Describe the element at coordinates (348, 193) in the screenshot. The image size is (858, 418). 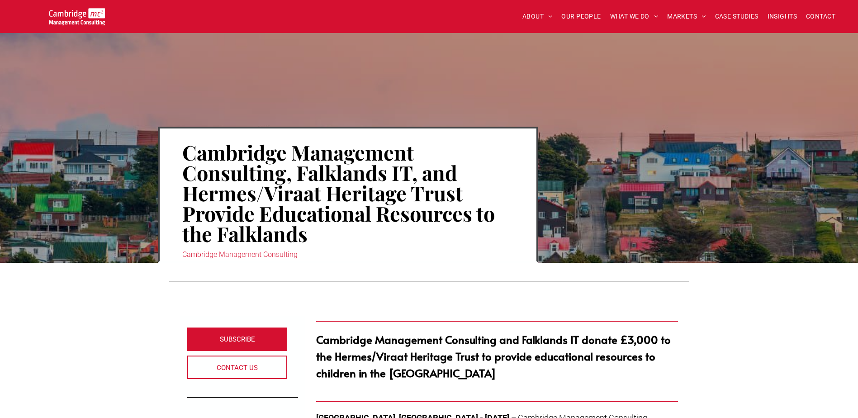
I see `h1: Cambridge Management Consulting, Falklands IT, and Hermes/Viraat Heritage Trust Provide Education...` at that location.